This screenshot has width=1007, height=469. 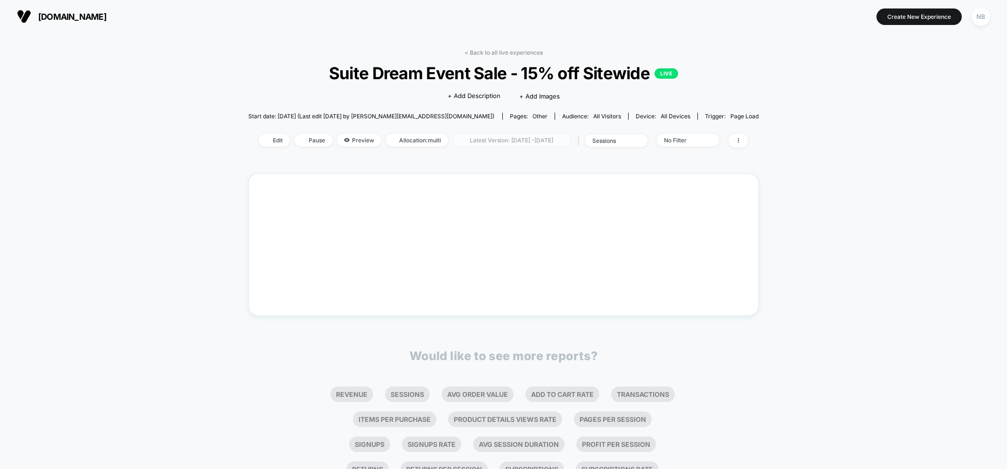 I want to click on span: Suite Dream Event Sale - 15% off Sitewide, so click(x=503, y=73).